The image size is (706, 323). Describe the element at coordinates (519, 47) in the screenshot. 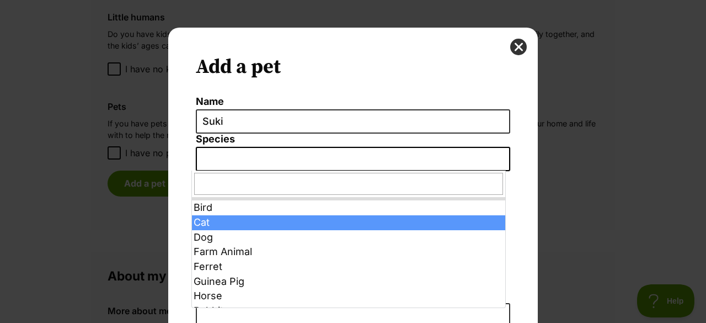

I see `button: close` at that location.